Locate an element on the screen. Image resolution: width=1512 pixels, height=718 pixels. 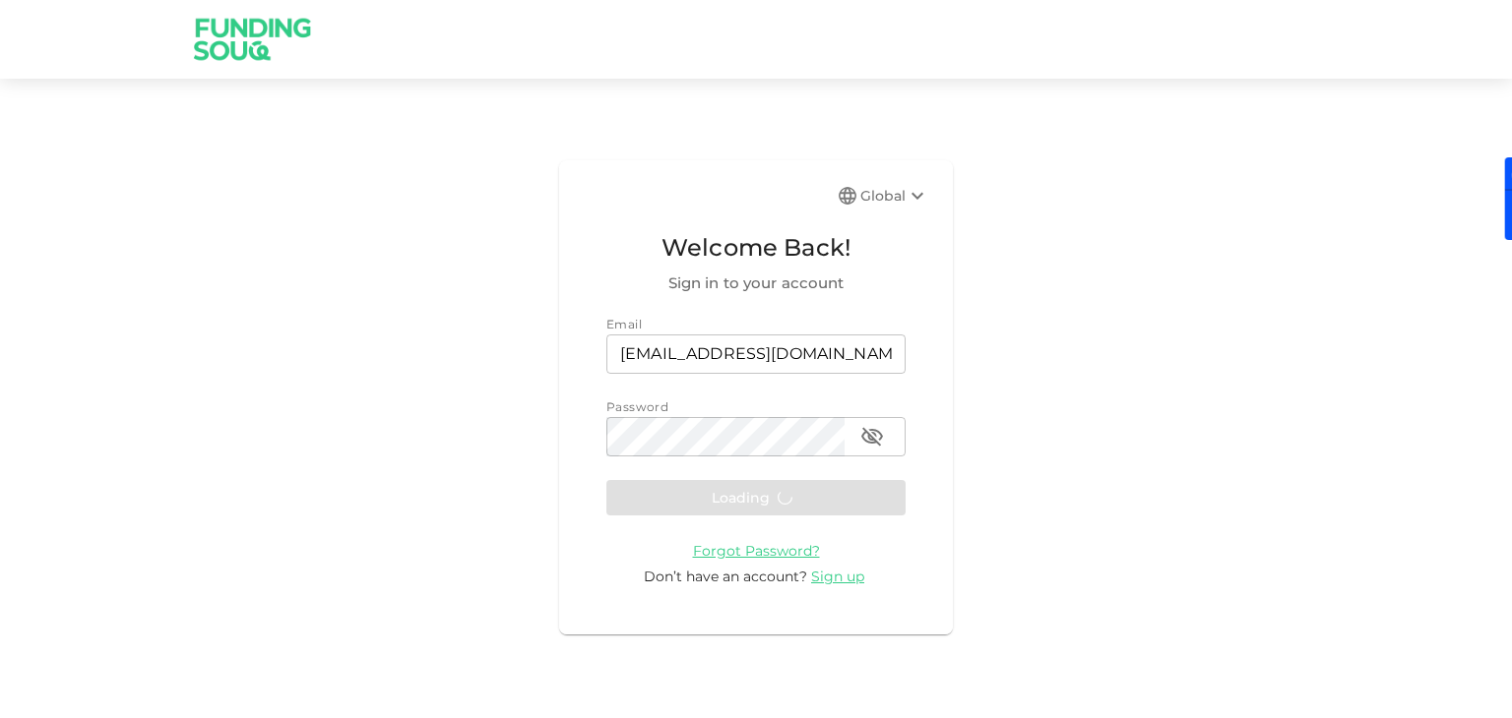
span: Password is located at coordinates (637, 406).